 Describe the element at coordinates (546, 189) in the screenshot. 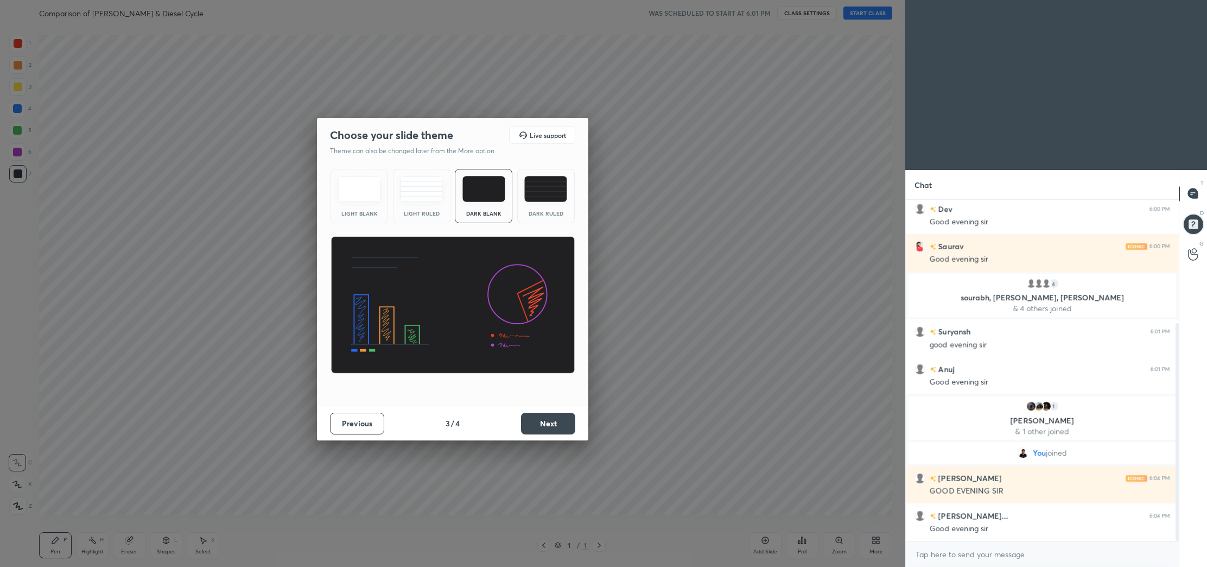

I see `img: darkRuledTheme.de295e13.svg` at that location.